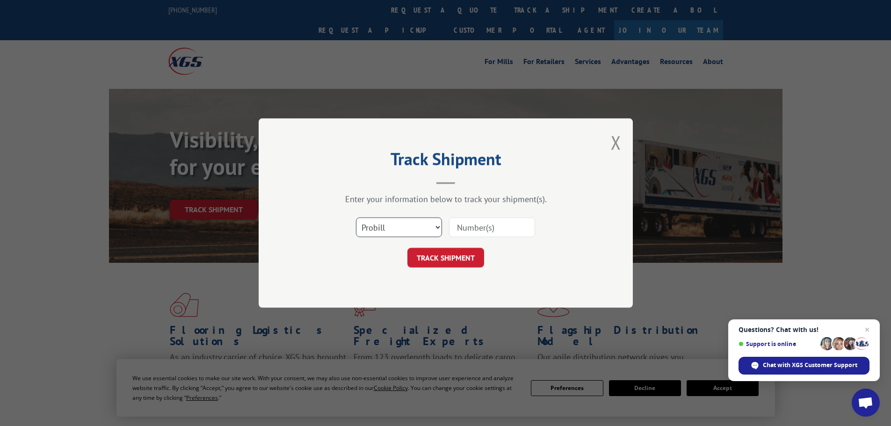  What do you see at coordinates (446, 258) in the screenshot?
I see `button: TRACK SHIPMENT` at bounding box center [446, 258].